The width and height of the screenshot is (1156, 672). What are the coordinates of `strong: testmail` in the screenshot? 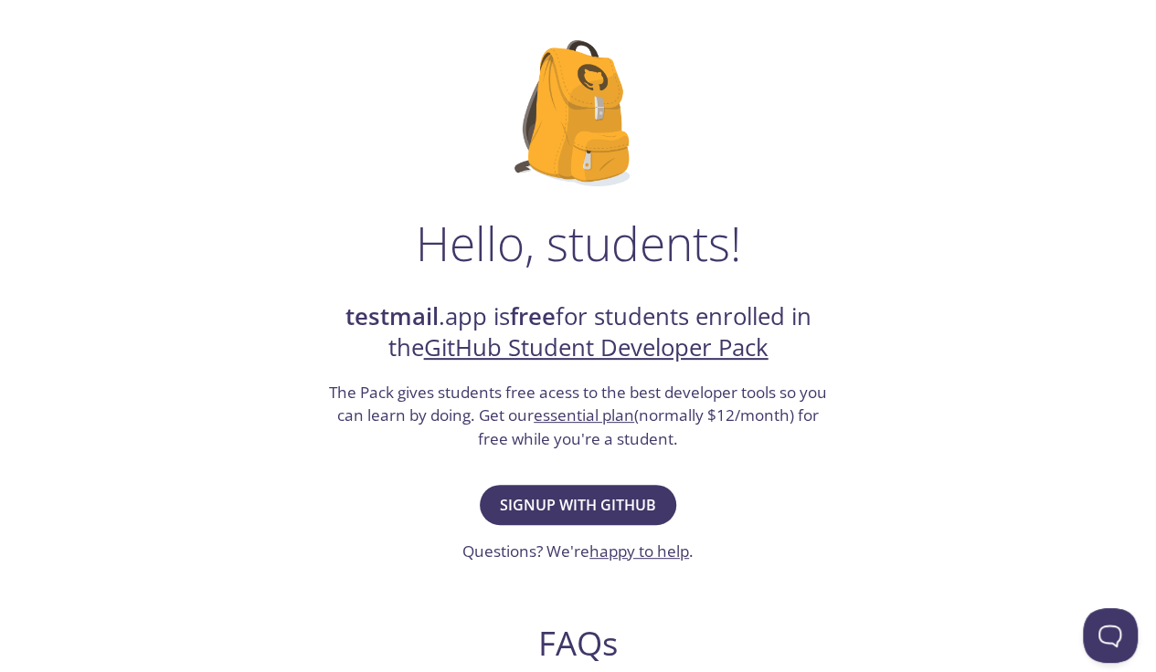 It's located at (392, 316).